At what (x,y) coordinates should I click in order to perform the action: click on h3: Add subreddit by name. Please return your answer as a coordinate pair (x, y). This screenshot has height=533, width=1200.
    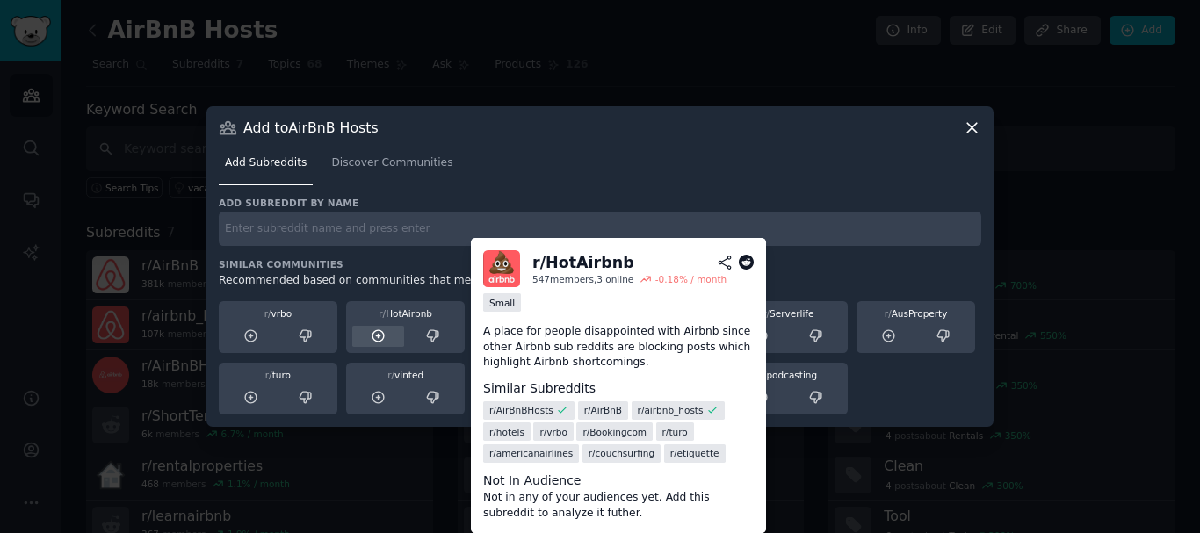
    Looking at the image, I should click on (600, 203).